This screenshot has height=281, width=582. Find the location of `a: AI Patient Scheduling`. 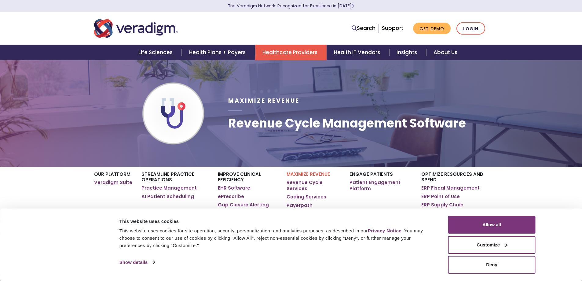

a: AI Patient Scheduling is located at coordinates (168, 197).